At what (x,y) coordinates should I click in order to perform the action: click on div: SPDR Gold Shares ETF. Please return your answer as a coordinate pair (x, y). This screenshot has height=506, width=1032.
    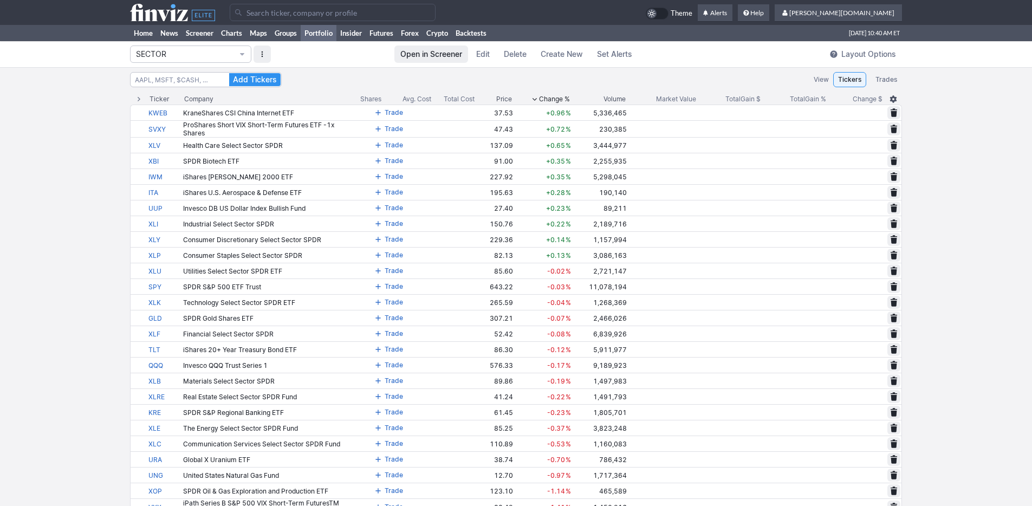
    Looking at the image, I should click on (263, 318).